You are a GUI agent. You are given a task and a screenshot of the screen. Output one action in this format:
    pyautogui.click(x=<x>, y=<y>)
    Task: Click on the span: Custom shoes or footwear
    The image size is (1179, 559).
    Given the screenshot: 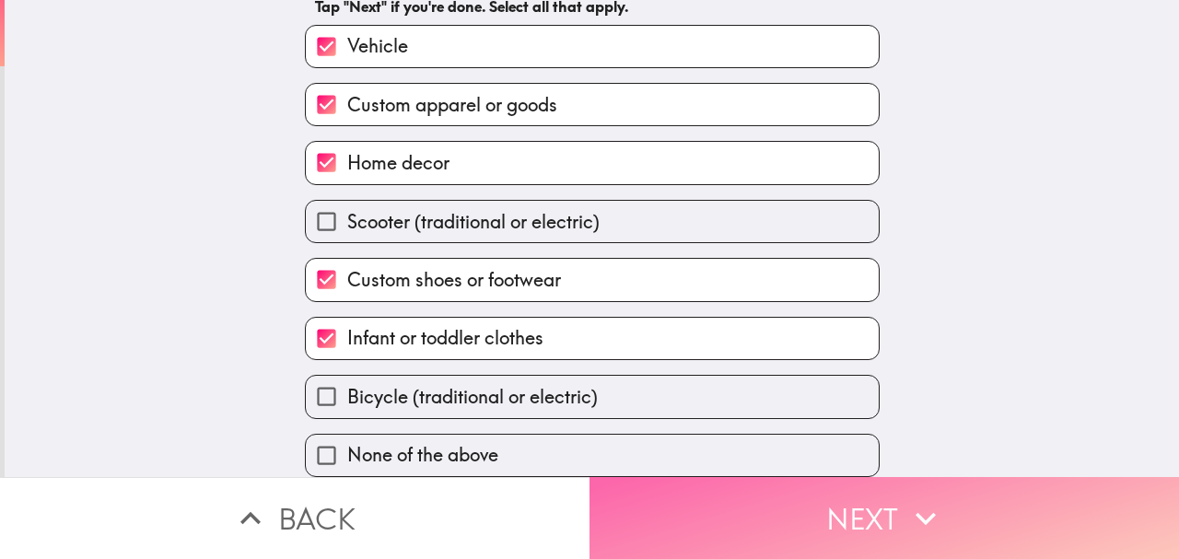 What is the action you would take?
    pyautogui.click(x=454, y=280)
    